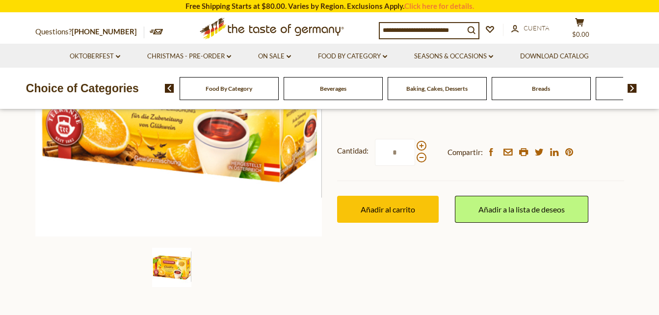 Image resolution: width=659 pixels, height=315 pixels. Describe the element at coordinates (522, 209) in the screenshot. I see `a: Añadir a la lista de deseos` at that location.